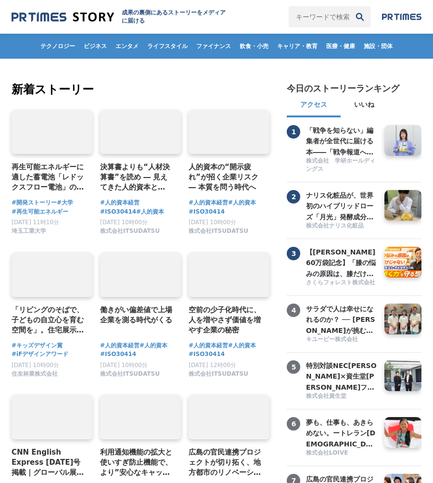  What do you see at coordinates (63, 17) in the screenshot?
I see `img: 成果の裏側にあるストーリーをメディアに届ける` at bounding box center [63, 17].